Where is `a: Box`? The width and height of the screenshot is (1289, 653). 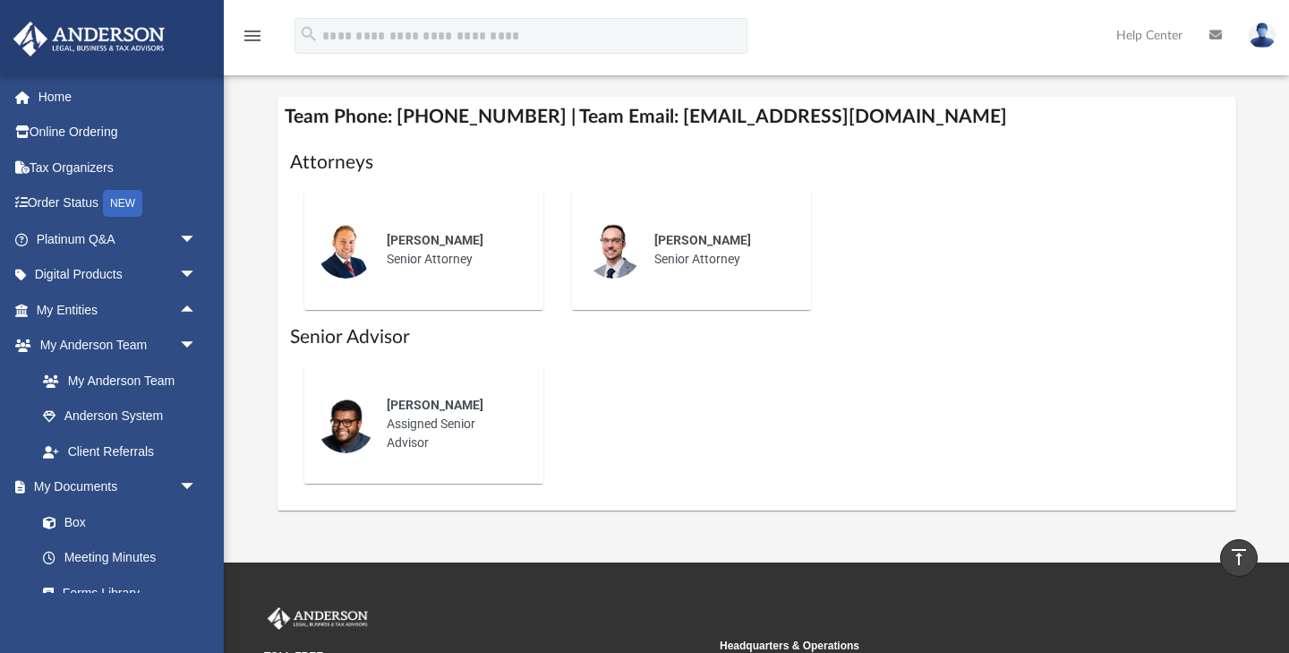
a: Box is located at coordinates (115, 522).